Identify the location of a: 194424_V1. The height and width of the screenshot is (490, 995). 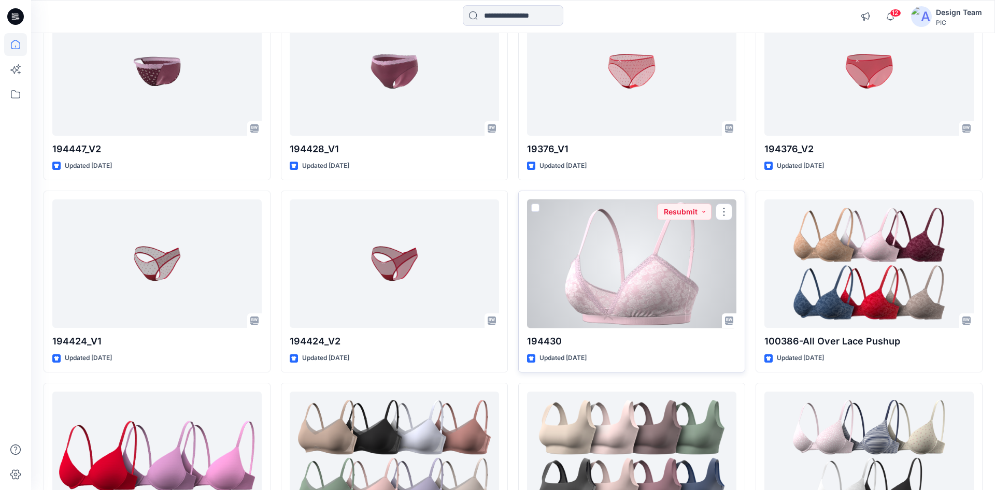
(157, 264).